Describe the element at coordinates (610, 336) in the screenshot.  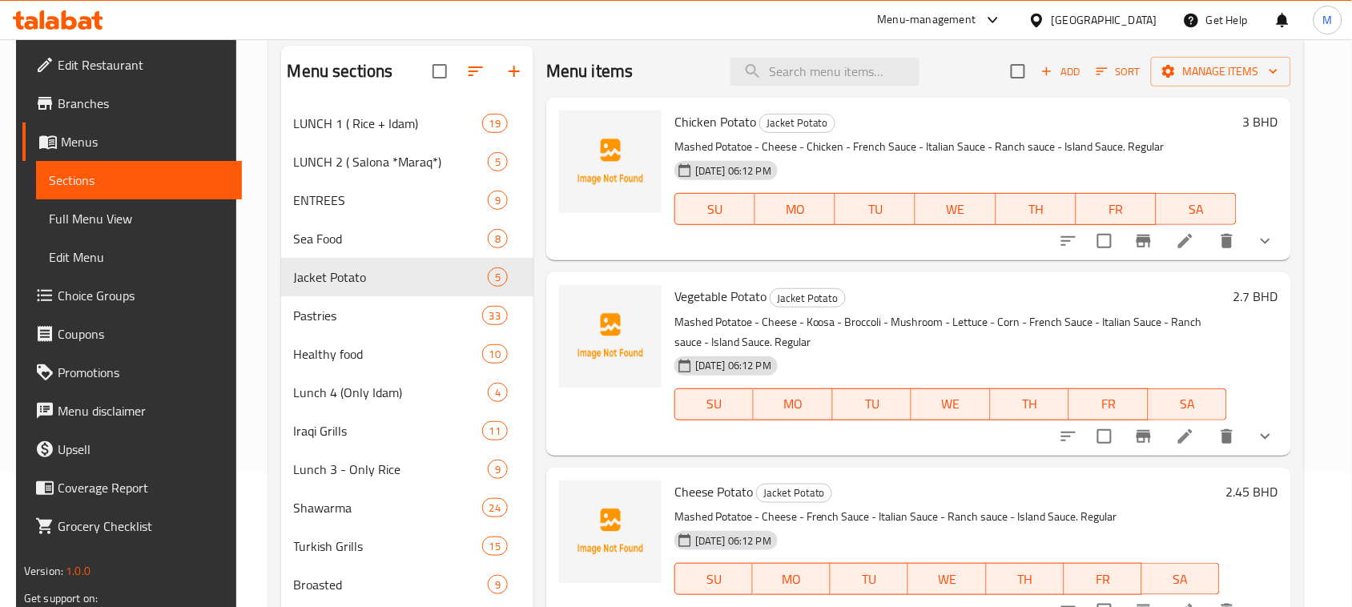
I see `img: Vegetable Potato` at that location.